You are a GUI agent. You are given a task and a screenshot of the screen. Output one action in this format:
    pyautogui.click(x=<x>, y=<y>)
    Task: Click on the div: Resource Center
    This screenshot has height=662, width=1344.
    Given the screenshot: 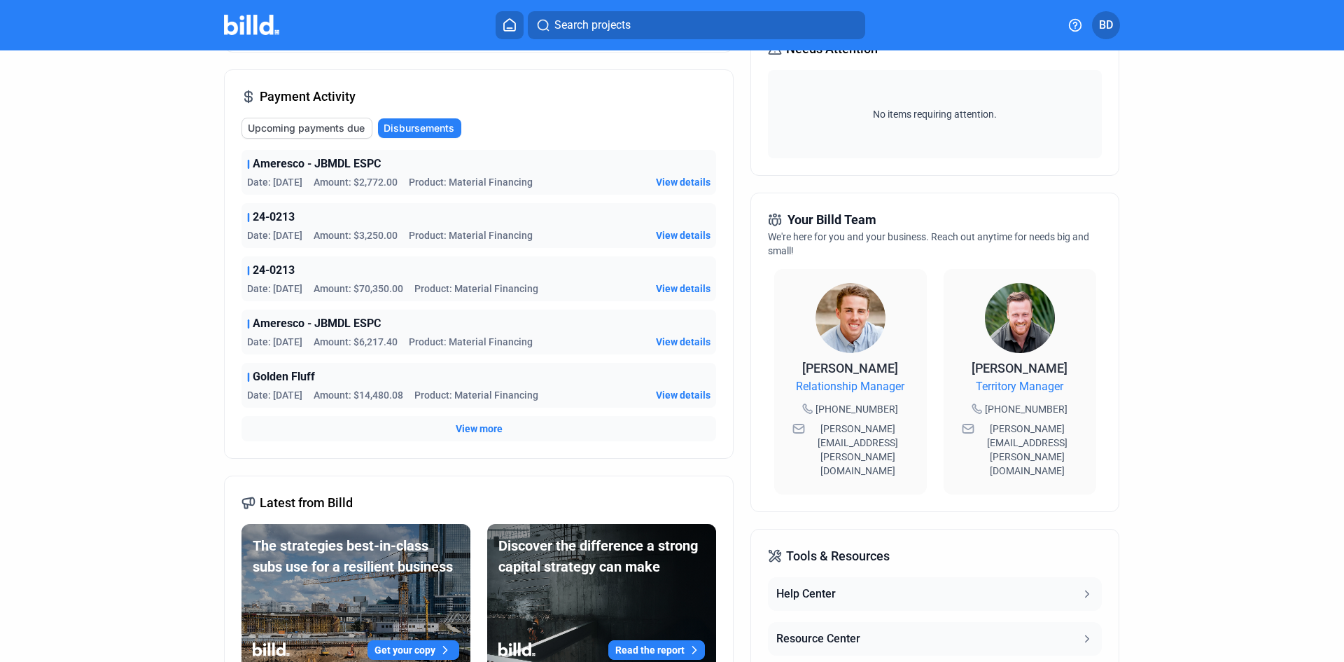 What is the action you would take?
    pyautogui.click(x=819, y=639)
    